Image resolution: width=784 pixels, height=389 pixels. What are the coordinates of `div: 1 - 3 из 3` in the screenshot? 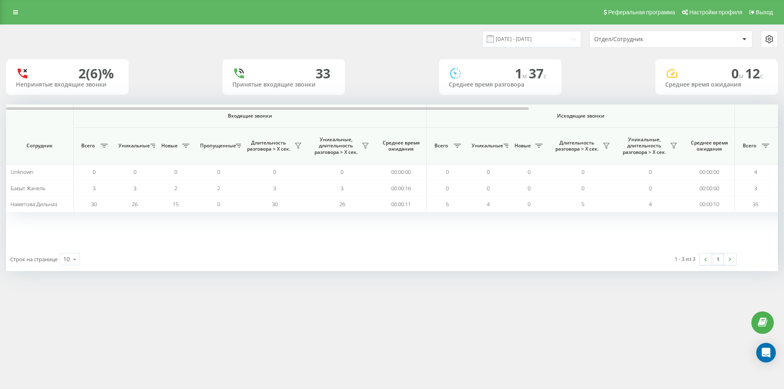 It's located at (685, 259).